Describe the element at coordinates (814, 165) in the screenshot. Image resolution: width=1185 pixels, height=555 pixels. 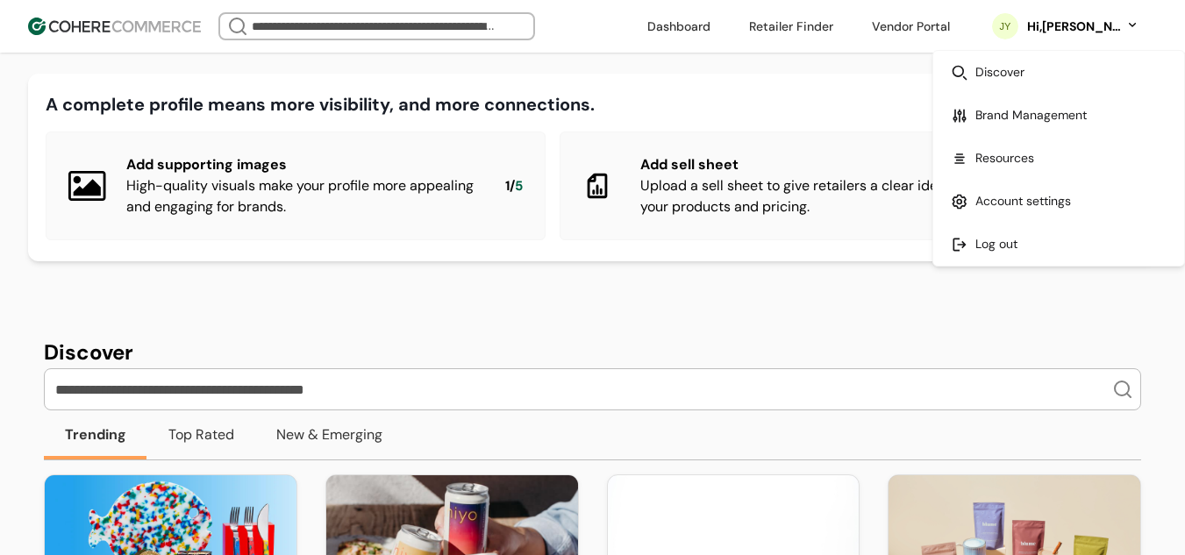
I see `div: Add sell sheet` at that location.